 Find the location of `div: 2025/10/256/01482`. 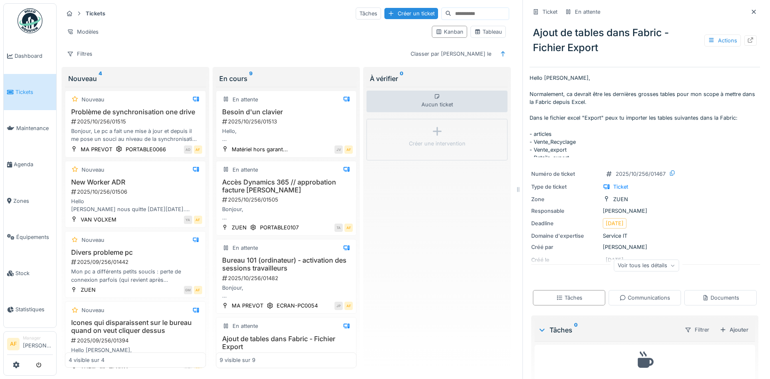

div: 2025/10/256/01482 is located at coordinates (287, 278).